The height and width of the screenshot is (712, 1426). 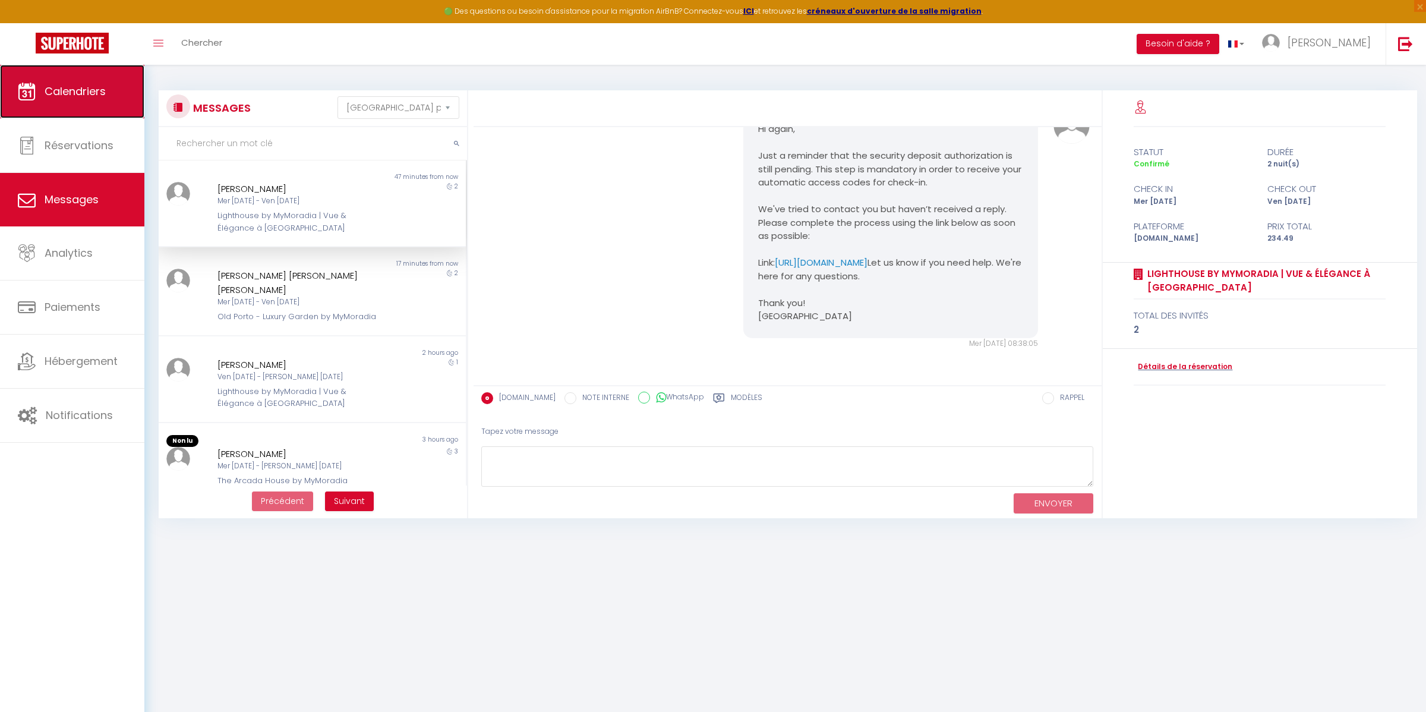 I want to click on label: RAPPEL, so click(x=1069, y=399).